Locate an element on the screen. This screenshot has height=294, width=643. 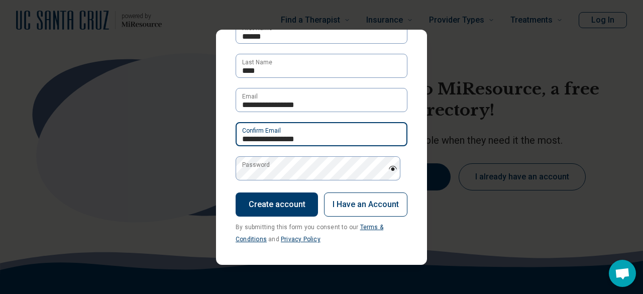
img: password is located at coordinates (393, 168).